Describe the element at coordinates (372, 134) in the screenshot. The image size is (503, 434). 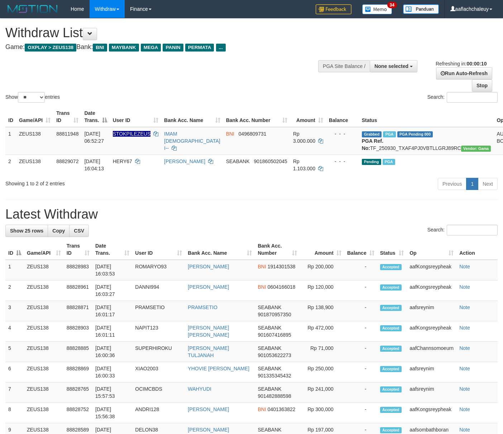
I see `span: Grabbed` at that location.